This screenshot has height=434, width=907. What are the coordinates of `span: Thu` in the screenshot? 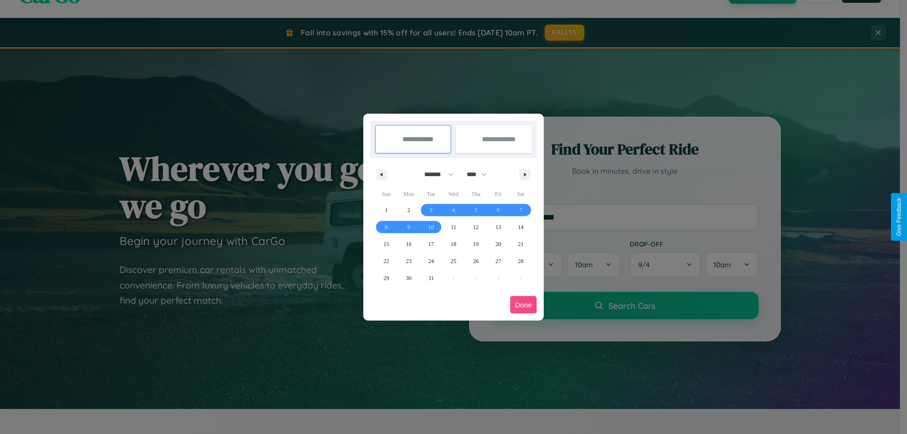 It's located at (476, 194).